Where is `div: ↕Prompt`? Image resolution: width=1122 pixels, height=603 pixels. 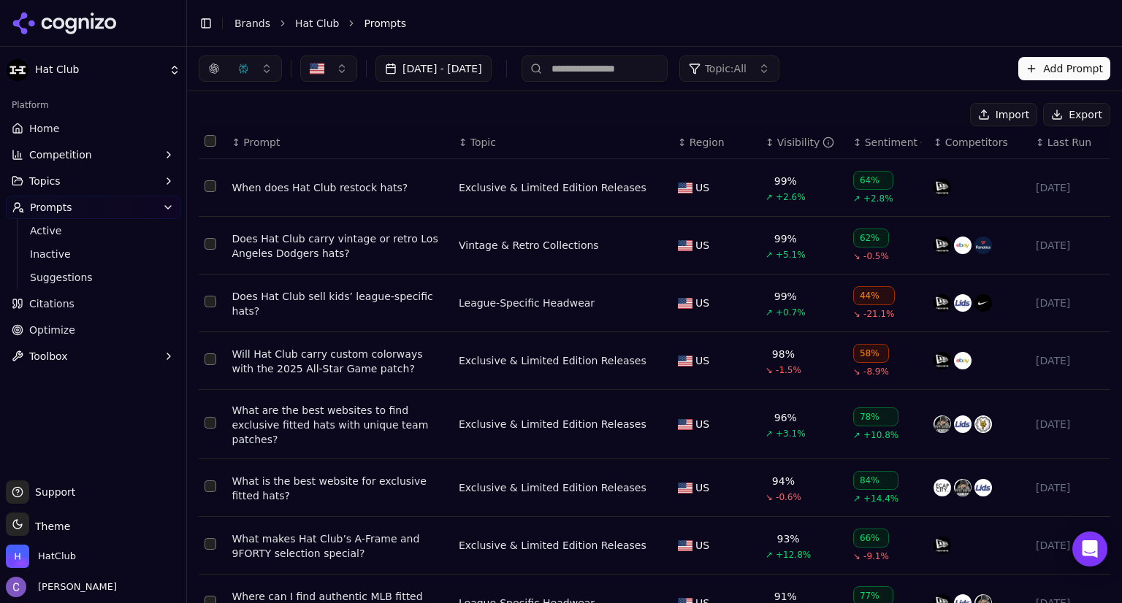
div: ↕Prompt is located at coordinates (340, 142).